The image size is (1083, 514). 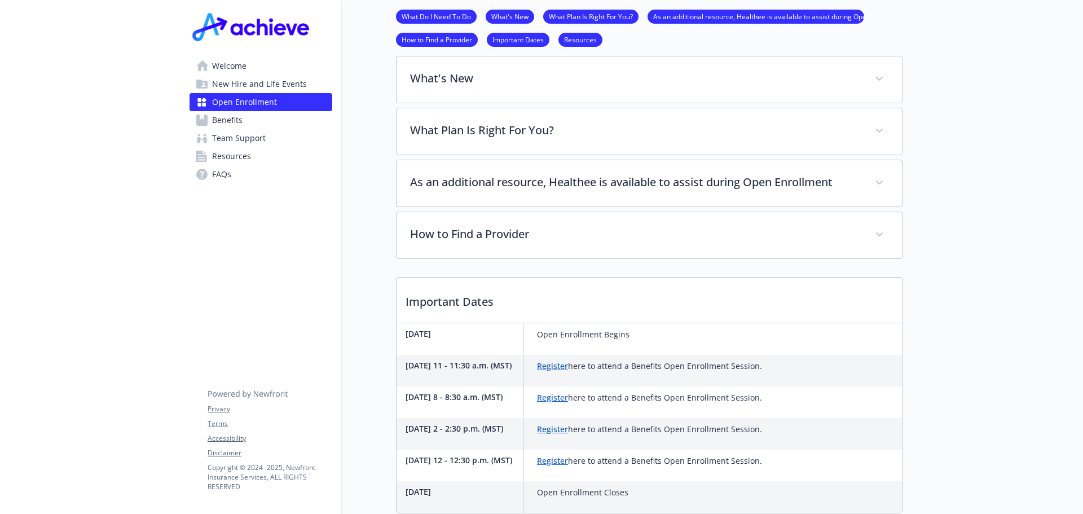 I want to click on a: New Hire and Life Events, so click(x=261, y=84).